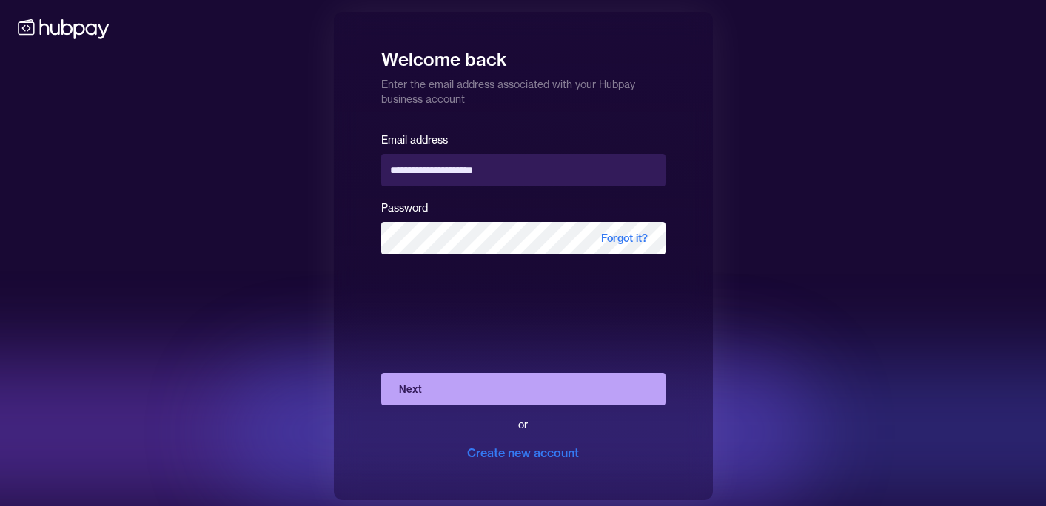 The image size is (1046, 506). Describe the element at coordinates (624, 238) in the screenshot. I see `span: Forgot it?` at that location.